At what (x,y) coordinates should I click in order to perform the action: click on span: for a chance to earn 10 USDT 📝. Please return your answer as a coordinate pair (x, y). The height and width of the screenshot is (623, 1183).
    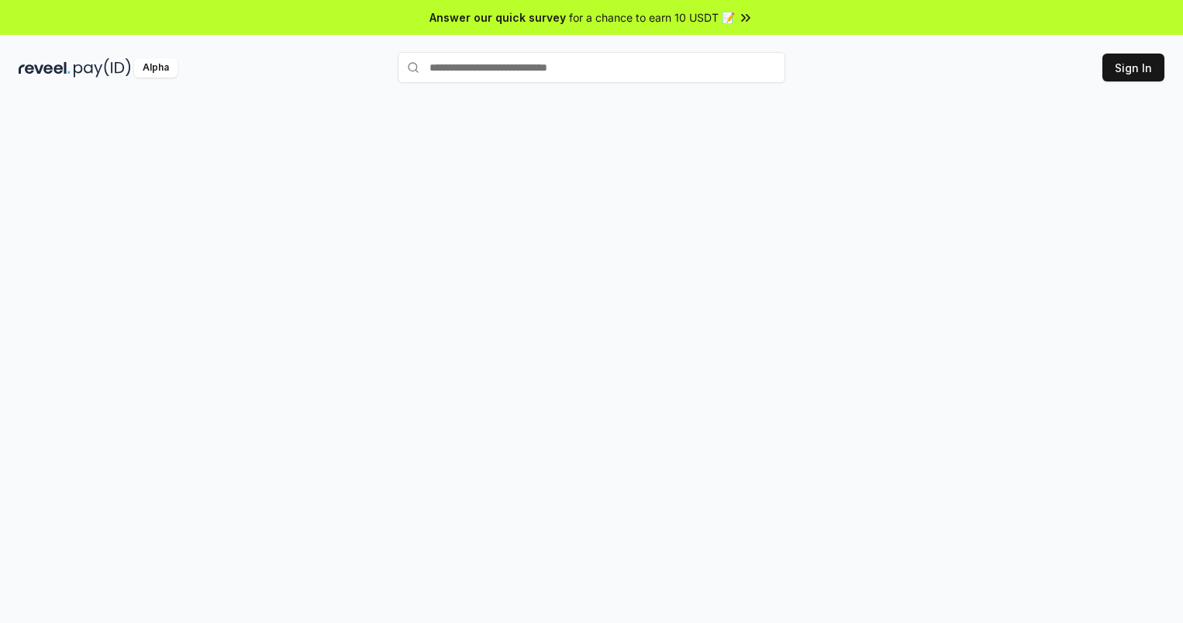
    Looking at the image, I should click on (652, 17).